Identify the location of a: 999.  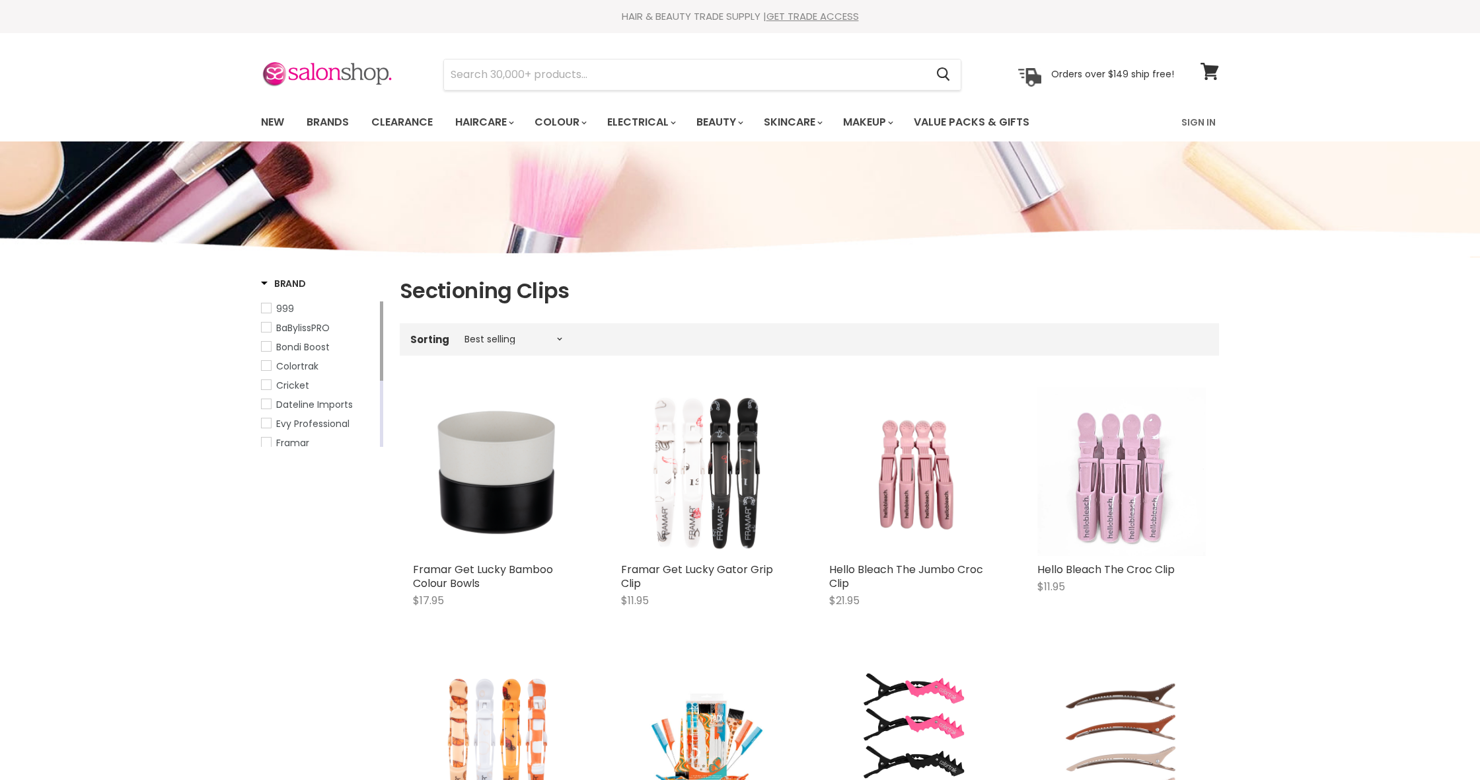
(319, 309).